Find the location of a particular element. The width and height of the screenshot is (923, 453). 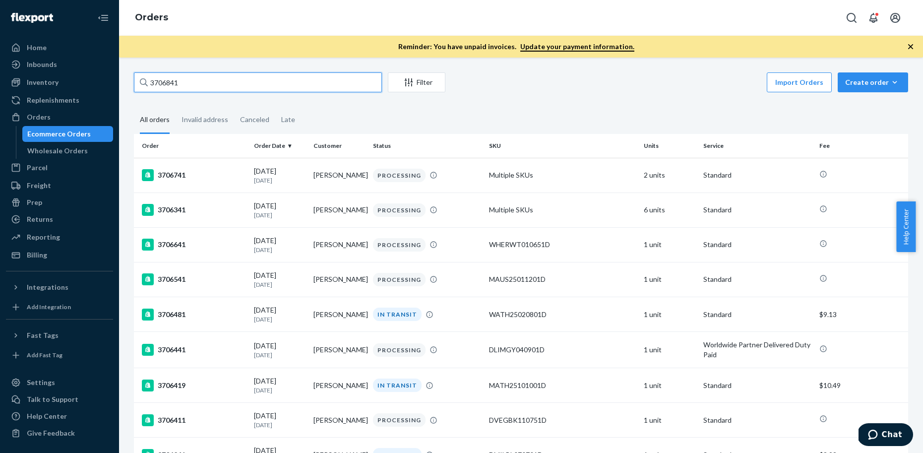

a: Orders is located at coordinates (151, 17).